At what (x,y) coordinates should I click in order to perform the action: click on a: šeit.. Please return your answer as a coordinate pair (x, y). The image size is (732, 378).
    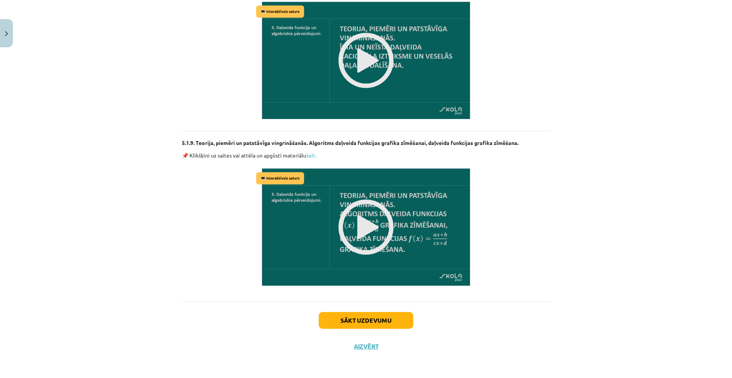
    Looking at the image, I should click on (311, 155).